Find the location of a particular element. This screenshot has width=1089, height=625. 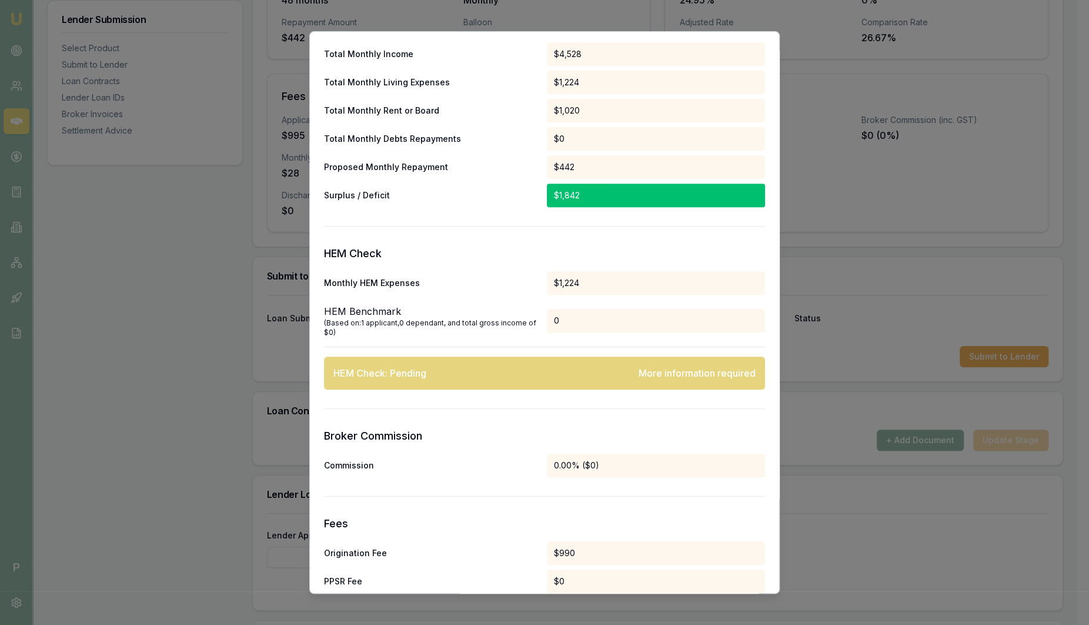

span: Proposed Monthly Repayment is located at coordinates (433, 167).